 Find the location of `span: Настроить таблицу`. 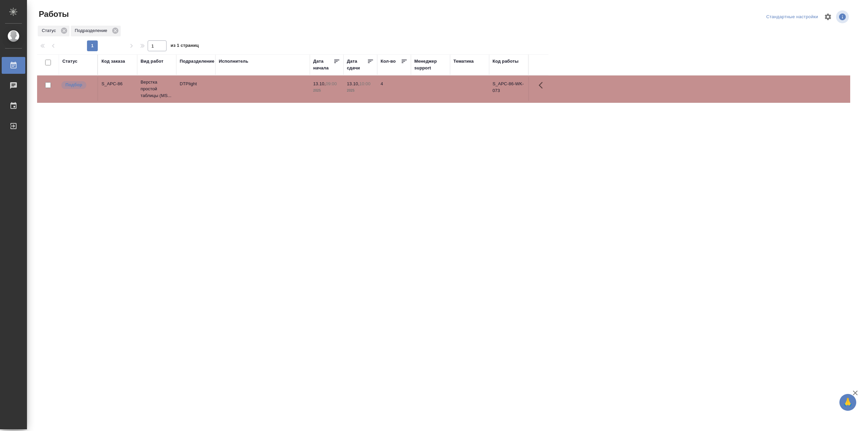

span: Настроить таблицу is located at coordinates (827, 17).